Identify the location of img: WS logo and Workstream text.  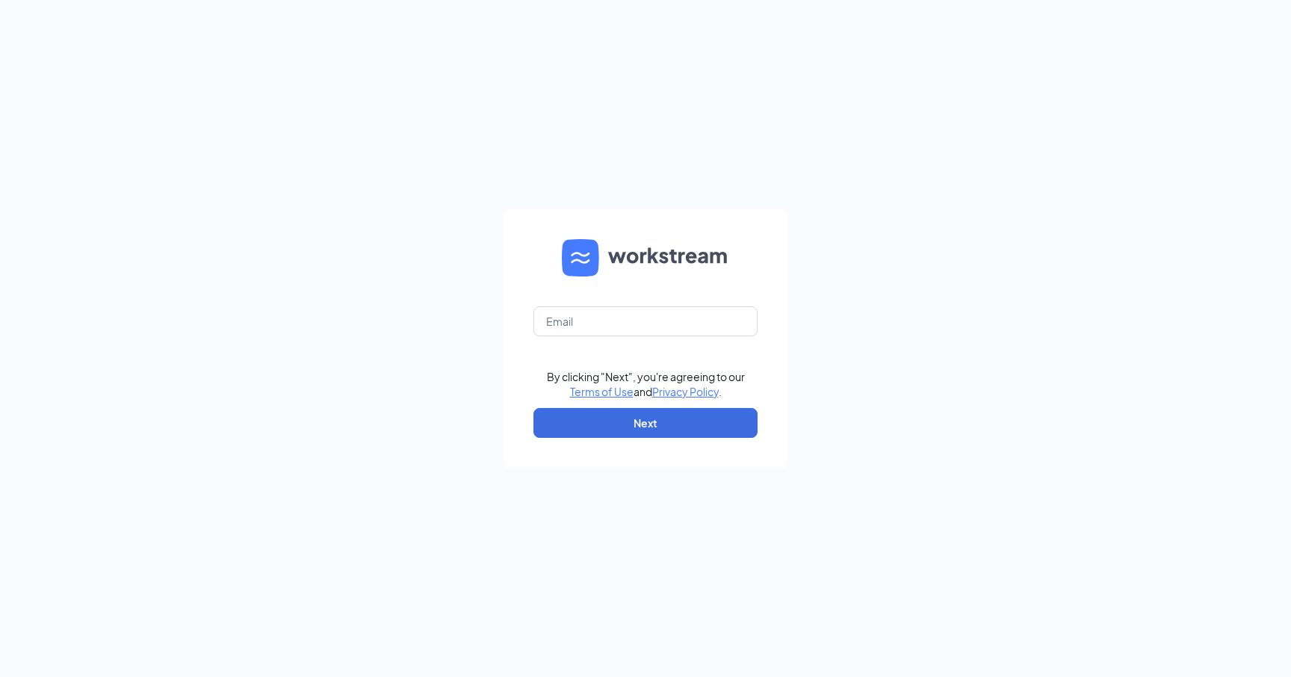
(645, 258).